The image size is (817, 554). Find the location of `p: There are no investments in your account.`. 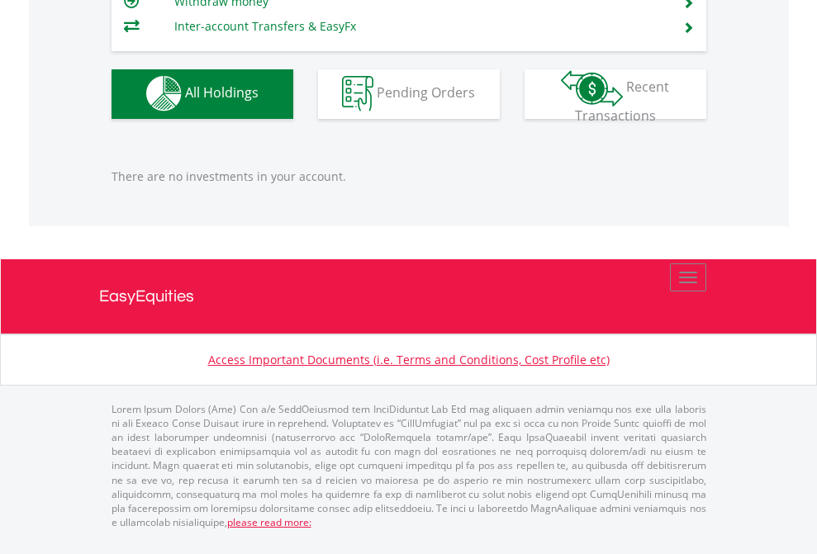

p: There are no investments in your account. is located at coordinates (409, 177).